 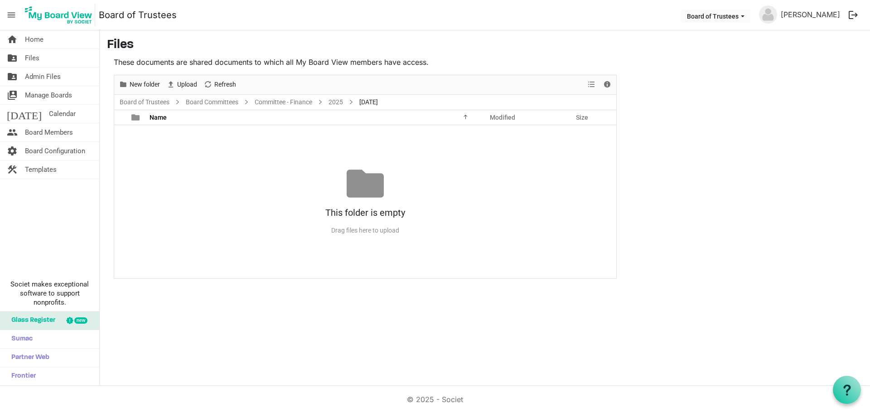 What do you see at coordinates (220, 85) in the screenshot?
I see `div: Refresh` at bounding box center [220, 85].